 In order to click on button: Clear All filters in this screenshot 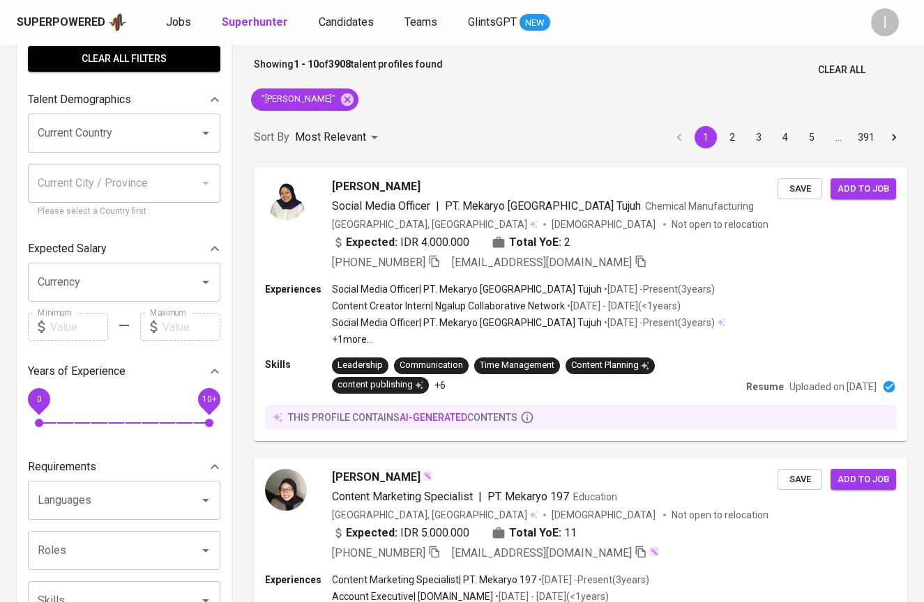, I will do `click(124, 59)`.